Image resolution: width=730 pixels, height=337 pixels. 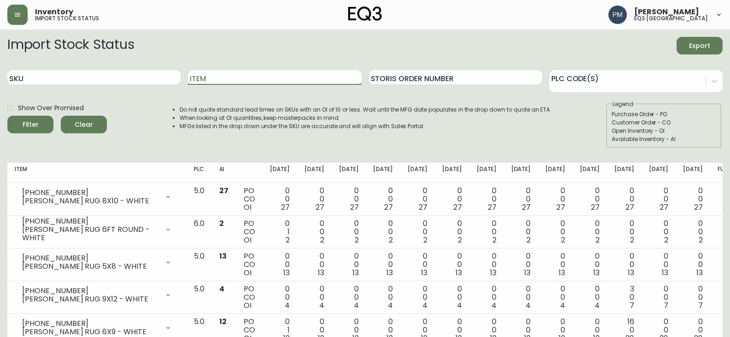 What do you see at coordinates (664, 131) in the screenshot?
I see `div: Open Inventory - OI` at bounding box center [664, 131].